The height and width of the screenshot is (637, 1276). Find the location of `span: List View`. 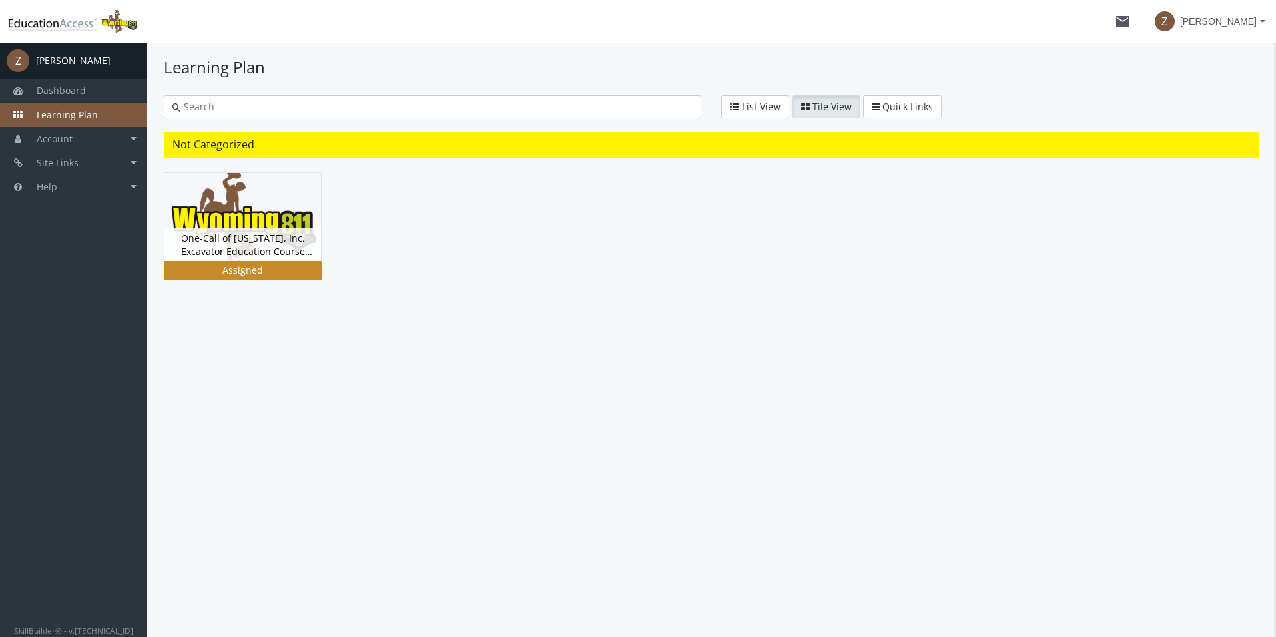

span: List View is located at coordinates (761, 106).